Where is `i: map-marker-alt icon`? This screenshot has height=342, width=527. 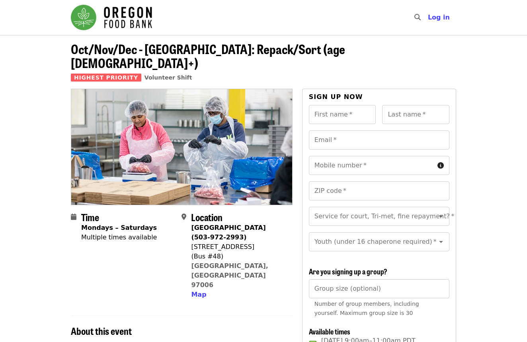 i: map-marker-alt icon is located at coordinates (184, 217).